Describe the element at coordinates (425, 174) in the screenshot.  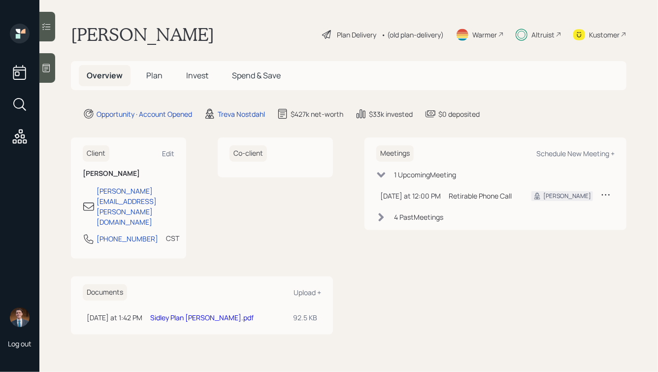
I see `div: 1 Upcoming Meeting` at that location.